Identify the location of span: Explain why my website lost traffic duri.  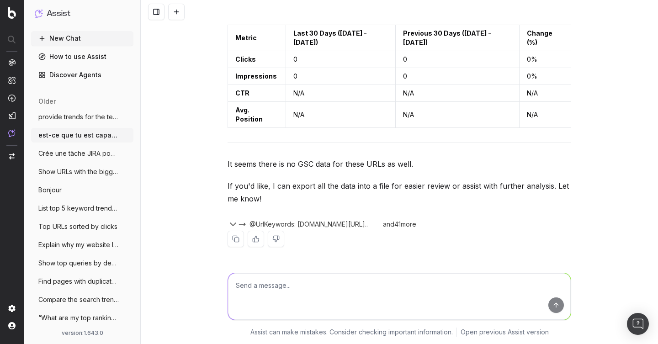
(79, 245).